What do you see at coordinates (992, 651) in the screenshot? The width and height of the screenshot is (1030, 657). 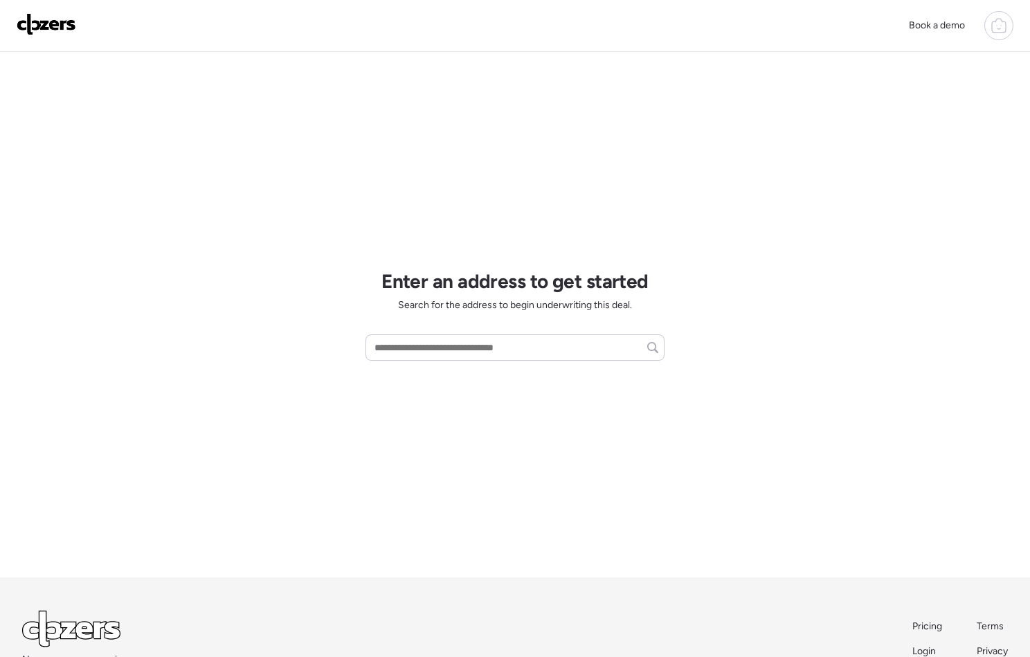 I see `span: Privacy` at bounding box center [992, 651].